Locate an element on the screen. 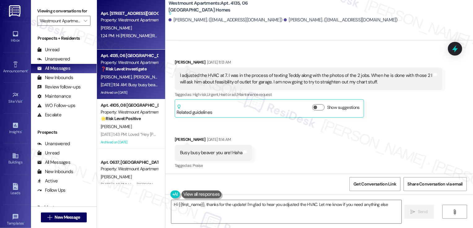  div: Busy busy beaver you are! Haha is located at coordinates (211, 152).